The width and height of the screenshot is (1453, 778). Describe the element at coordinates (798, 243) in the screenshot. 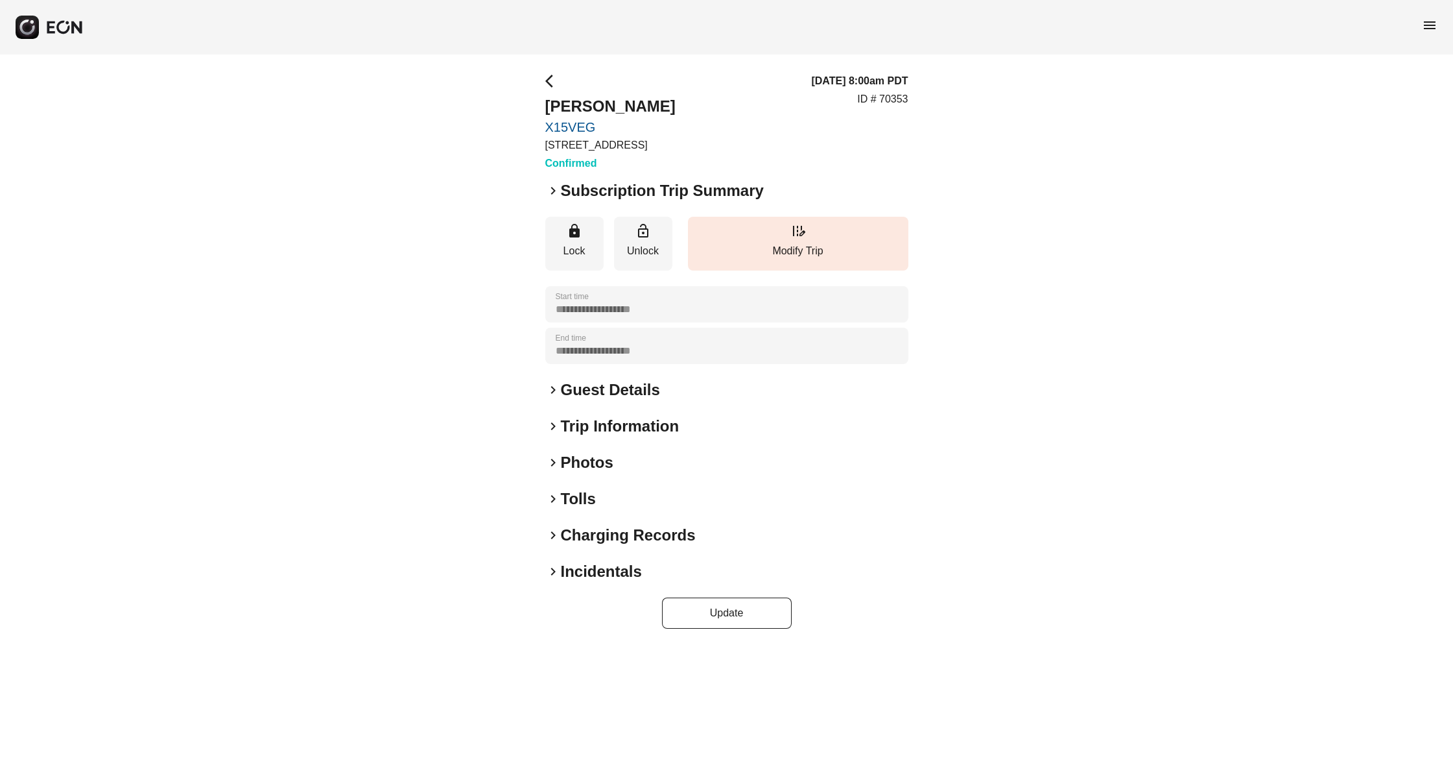

I see `button: Modify Trip` at that location.